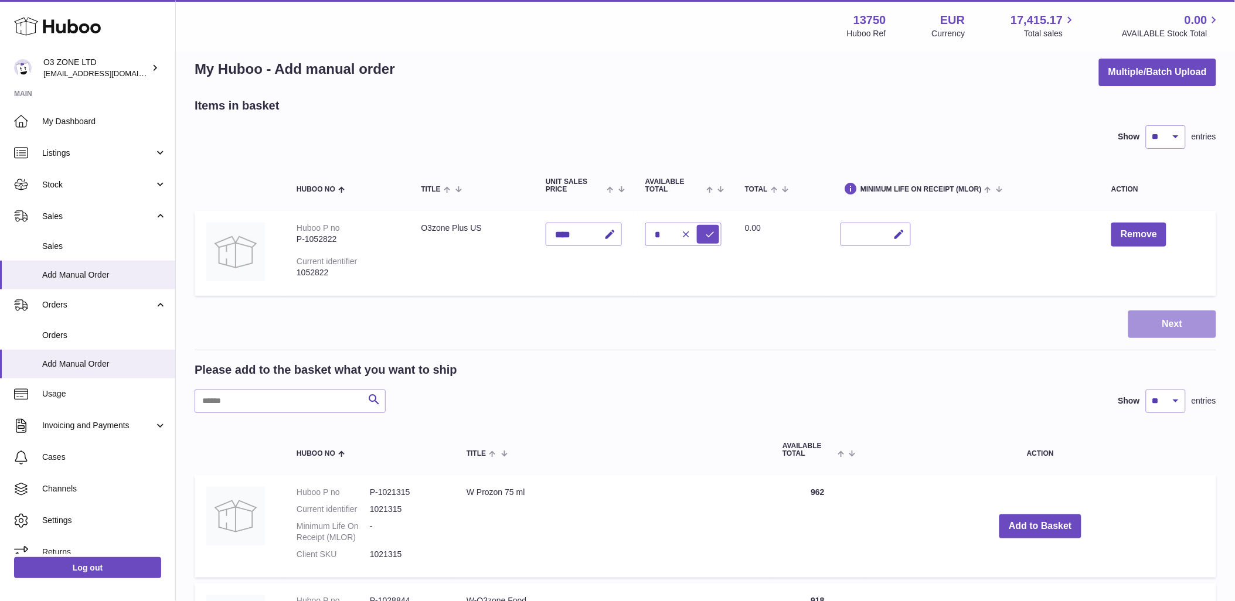  Describe the element at coordinates (237, 105) in the screenshot. I see `h2: Items in basket` at that location.